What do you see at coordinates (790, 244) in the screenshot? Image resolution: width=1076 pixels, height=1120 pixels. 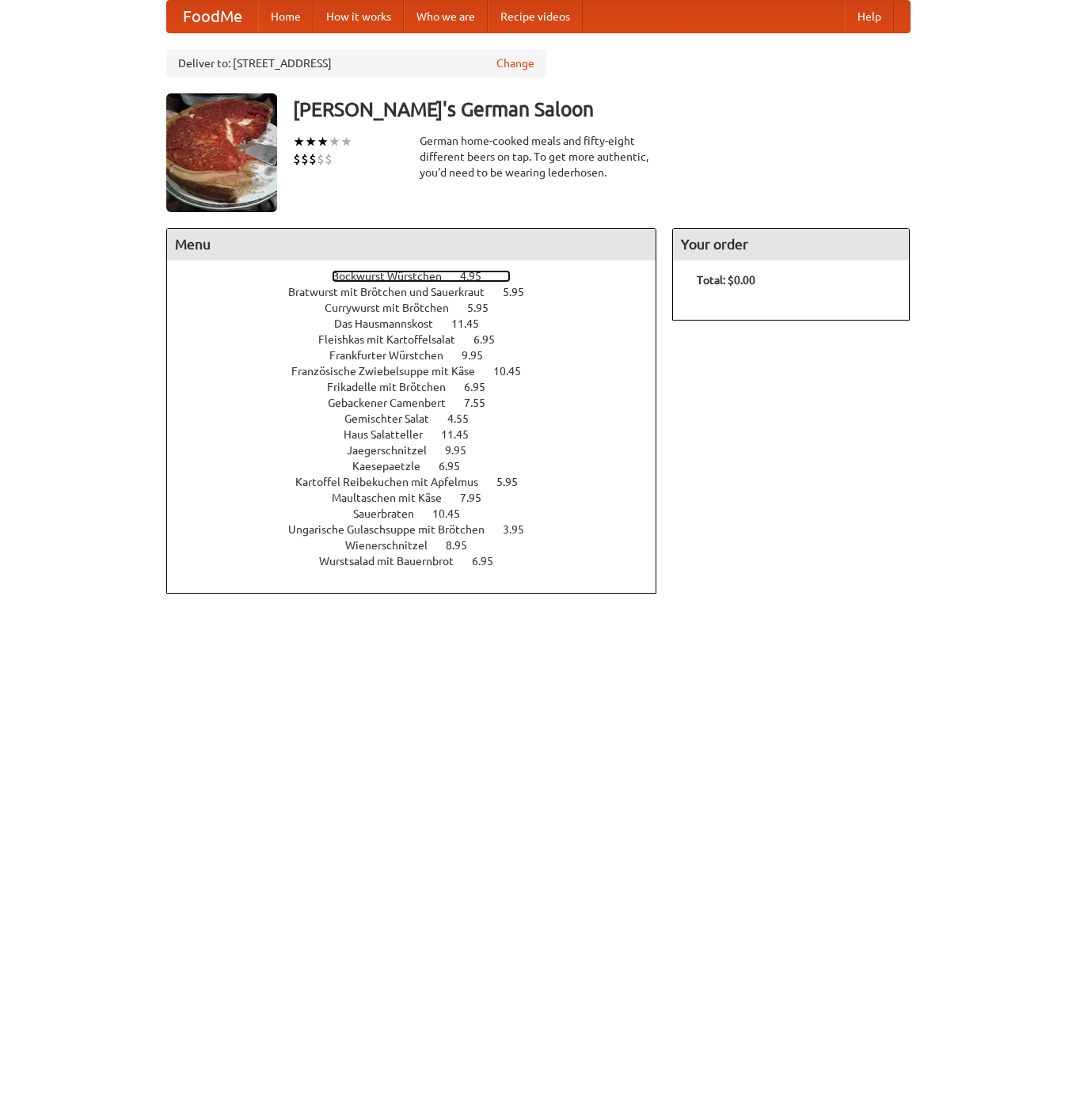 I see `h4: Your order` at bounding box center [790, 244].